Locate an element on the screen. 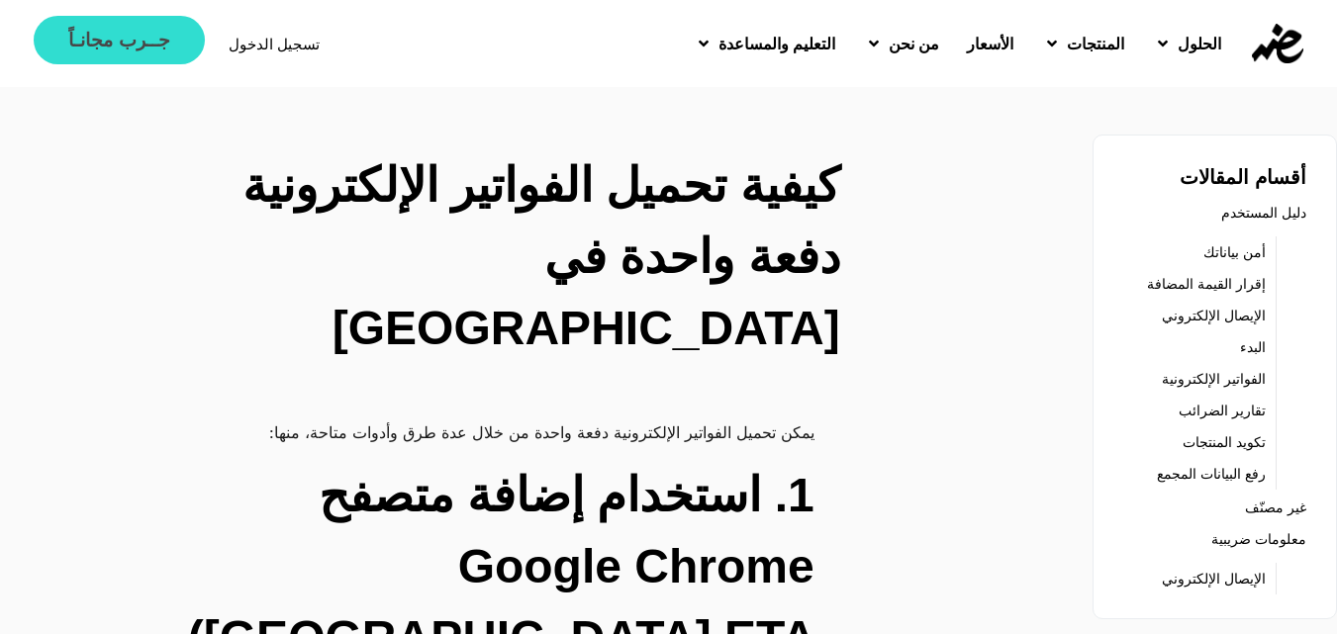  a: eDariba is located at coordinates (1277, 44).